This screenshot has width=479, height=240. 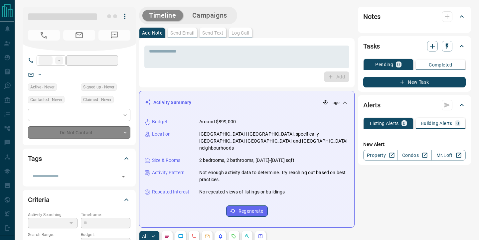 I want to click on div: Alerts, so click(x=415, y=105).